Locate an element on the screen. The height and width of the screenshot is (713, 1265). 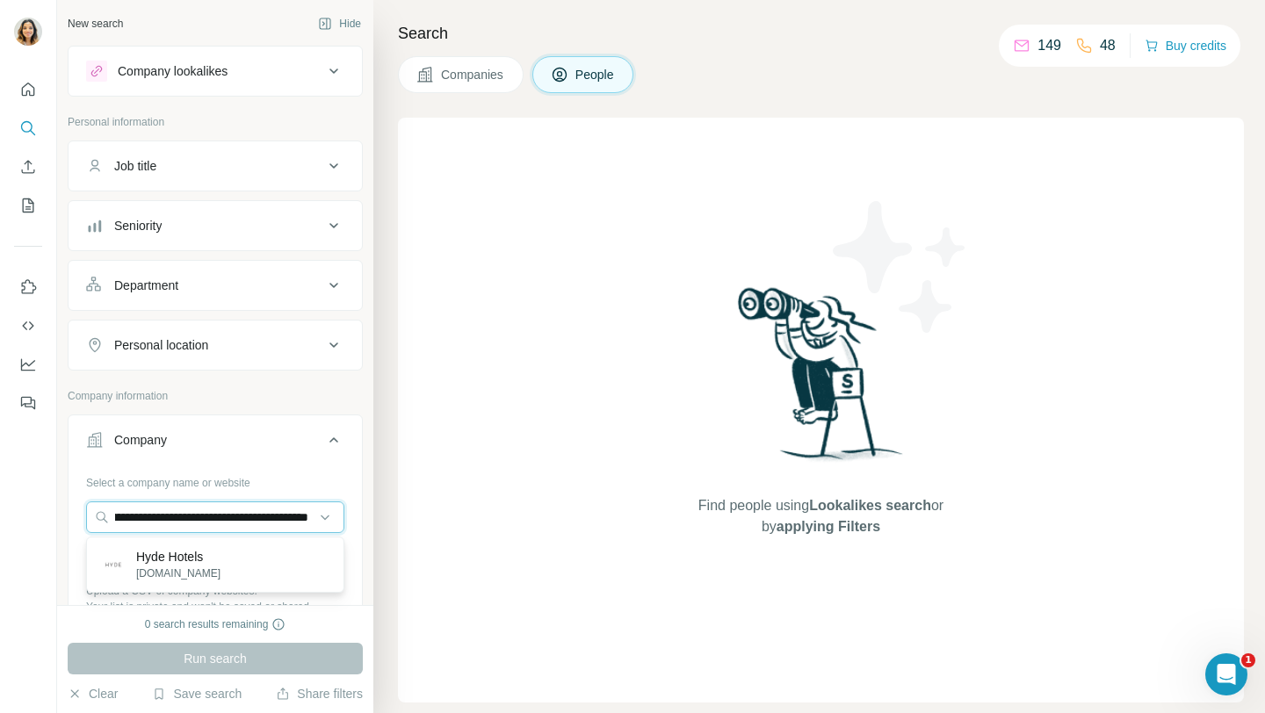
button: Hide is located at coordinates (339, 24).